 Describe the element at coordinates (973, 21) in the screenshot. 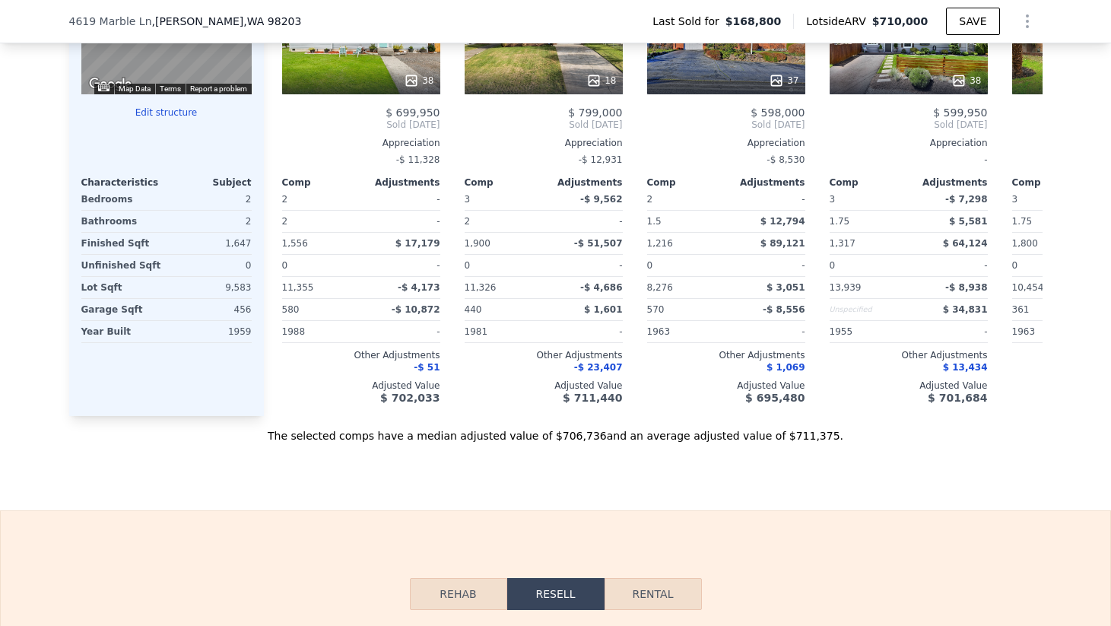

I see `button: SAVE` at that location.